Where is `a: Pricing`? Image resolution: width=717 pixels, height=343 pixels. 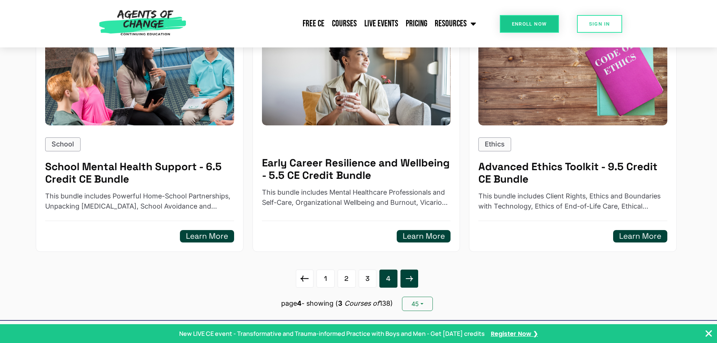
a: Pricing is located at coordinates (416, 24).